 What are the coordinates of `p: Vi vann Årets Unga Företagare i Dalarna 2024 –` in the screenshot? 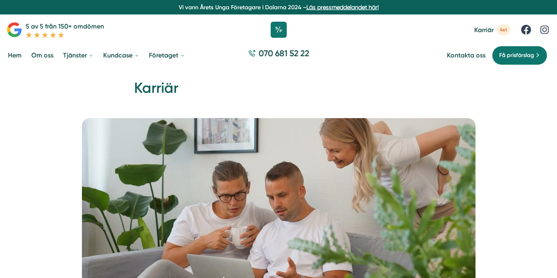 It's located at (279, 7).